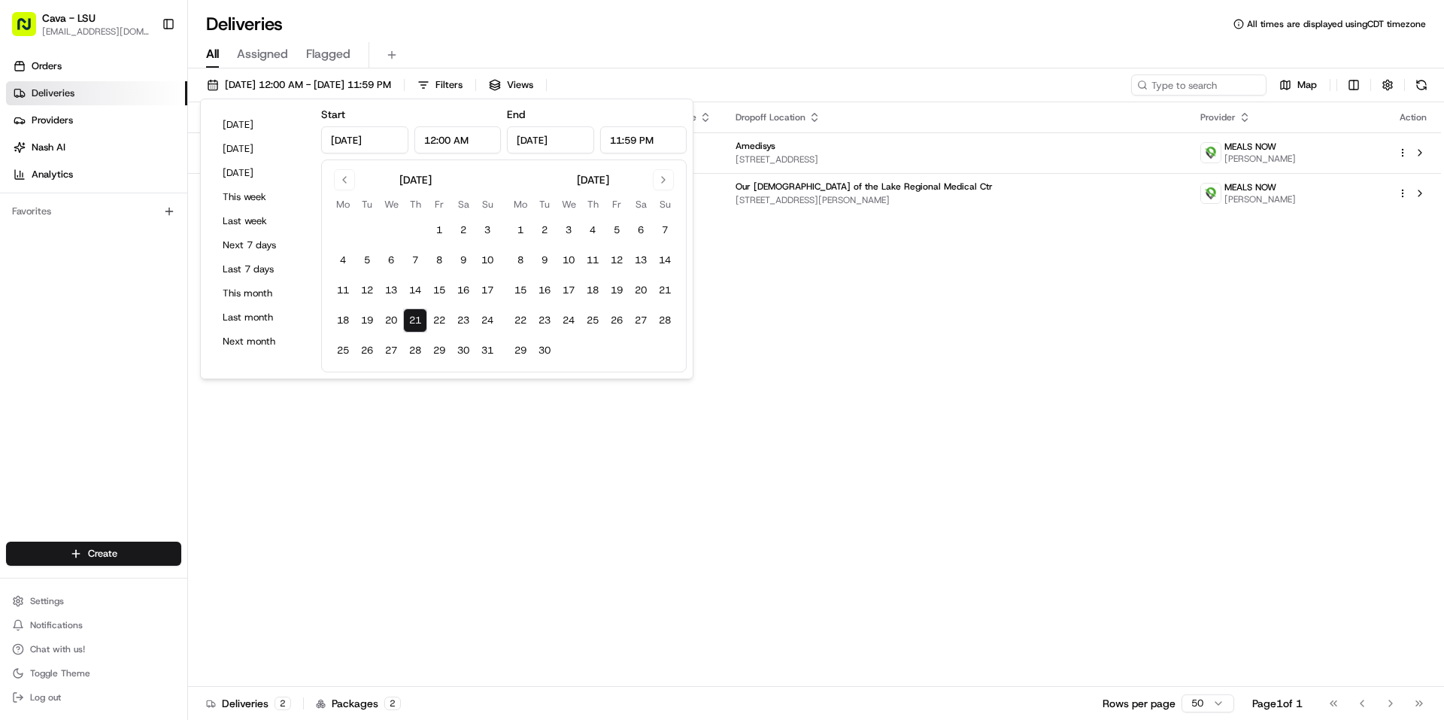  What do you see at coordinates (463, 290) in the screenshot?
I see `button: 16` at bounding box center [463, 290].